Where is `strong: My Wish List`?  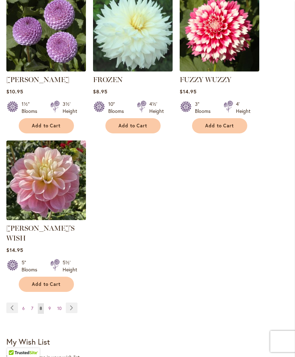
strong: My Wish List is located at coordinates (28, 341).